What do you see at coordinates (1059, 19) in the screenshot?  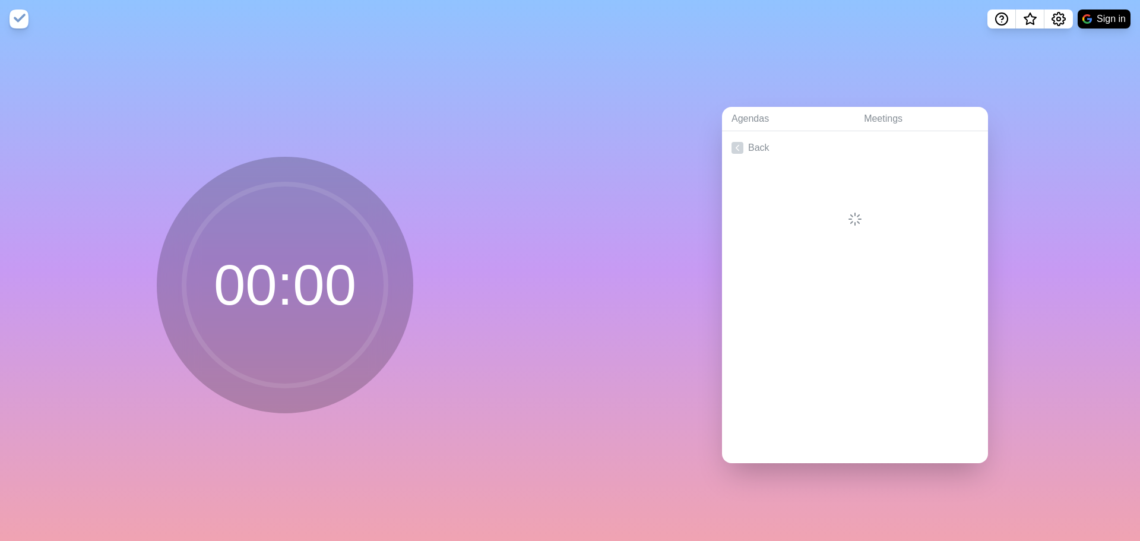 I see `button: Settings` at bounding box center [1059, 19].